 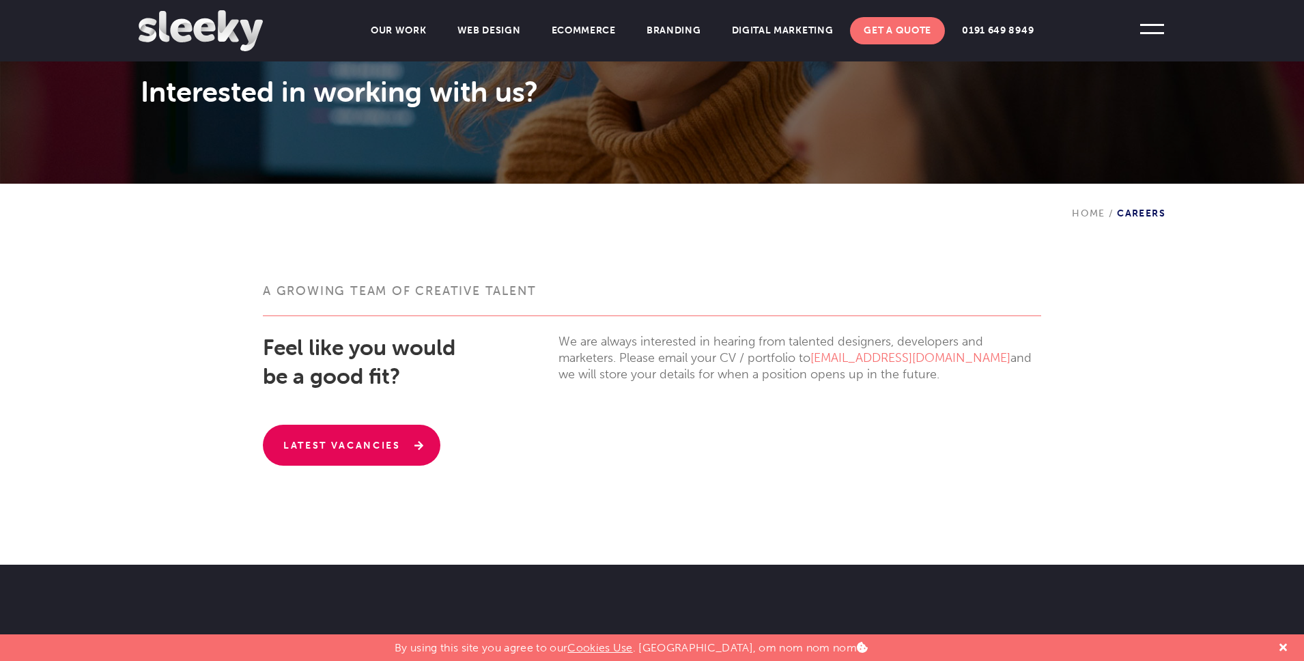 I want to click on h2: Feel like you would be a good fit?, so click(x=372, y=362).